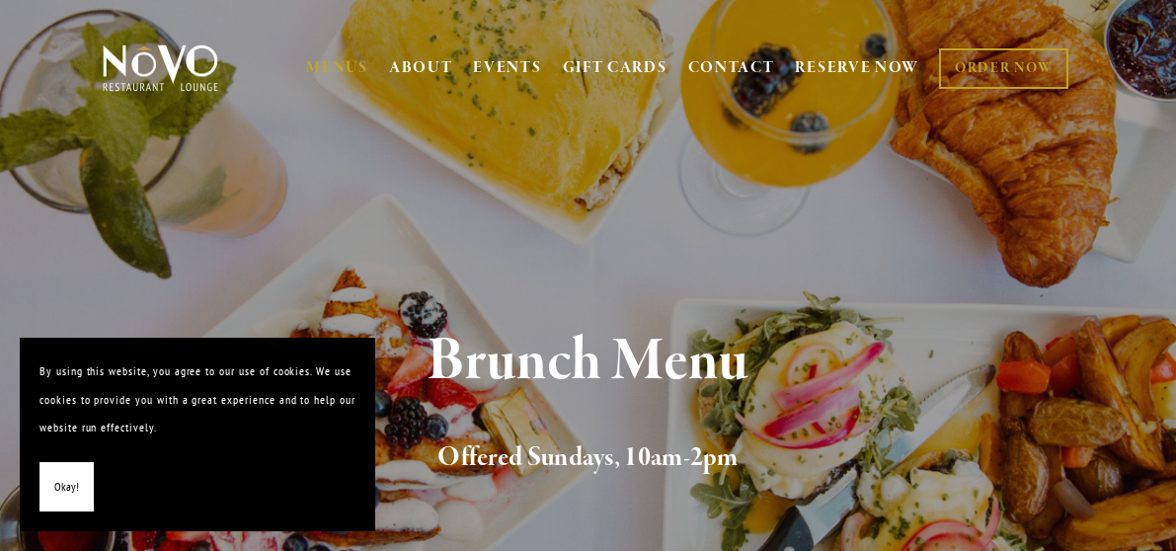  Describe the element at coordinates (197, 434) in the screenshot. I see `section: Cookie banner` at that location.